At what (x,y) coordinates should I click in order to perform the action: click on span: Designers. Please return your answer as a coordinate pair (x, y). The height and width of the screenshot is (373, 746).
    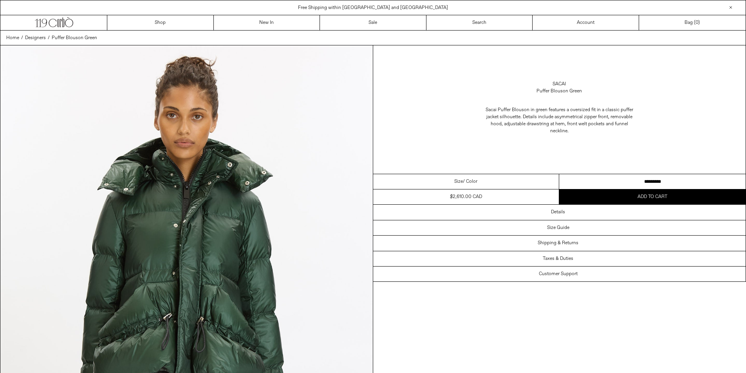
    Looking at the image, I should click on (35, 38).